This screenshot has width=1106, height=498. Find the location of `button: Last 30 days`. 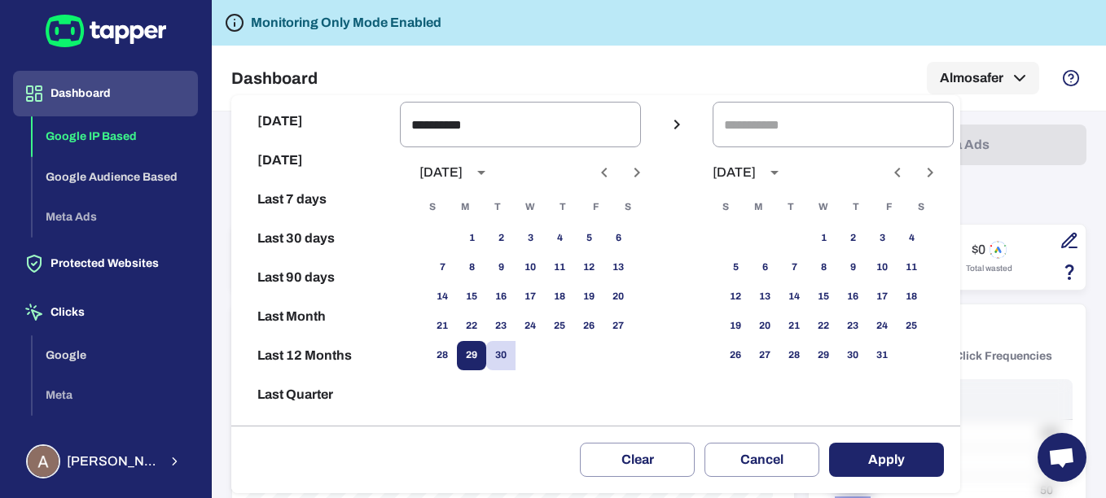

button: Last 30 days is located at coordinates (315, 239).